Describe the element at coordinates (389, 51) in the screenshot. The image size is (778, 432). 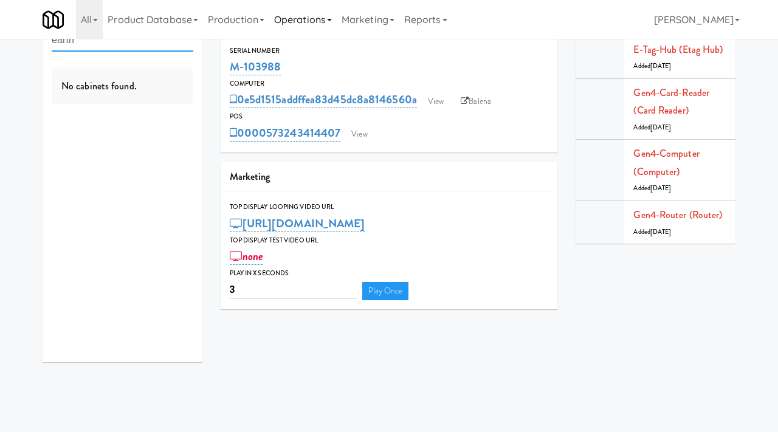
I see `div: Serial Number` at that location.